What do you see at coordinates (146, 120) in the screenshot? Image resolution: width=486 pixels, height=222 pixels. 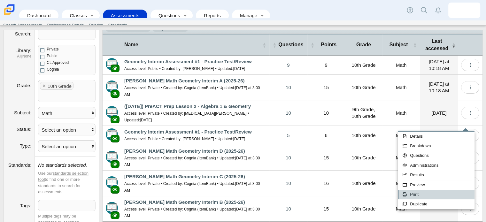 I see `time: Sep 11, 2025 at 11:47 AM` at bounding box center [146, 120].